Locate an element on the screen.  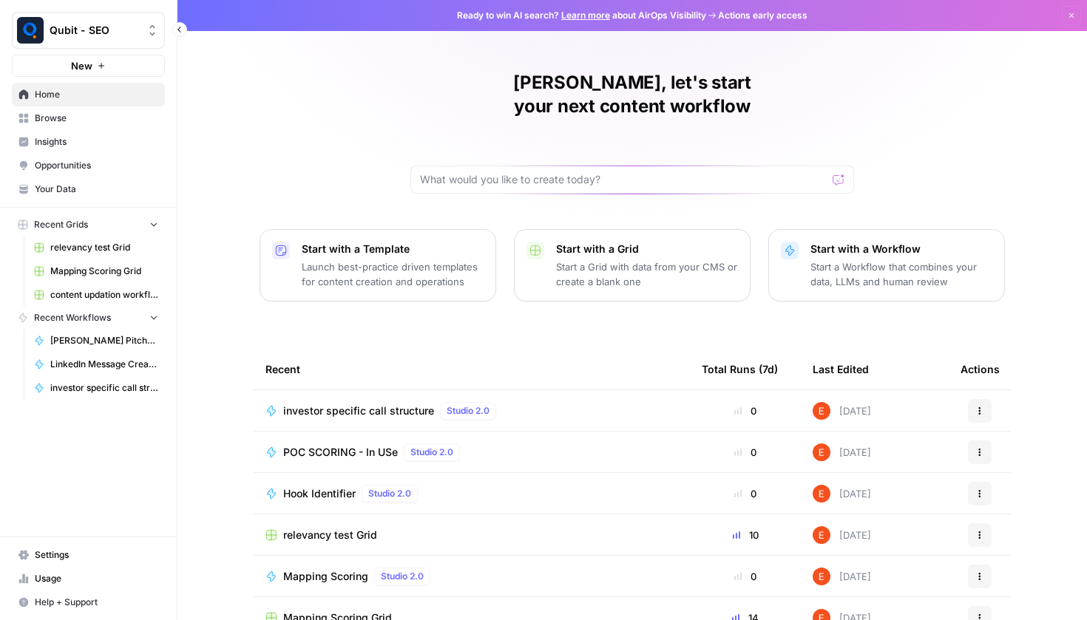
div: Last Edited is located at coordinates (841, 369).